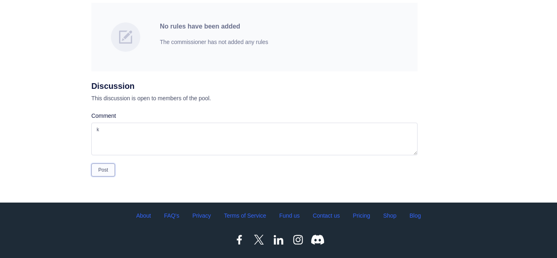 The width and height of the screenshot is (557, 258). What do you see at coordinates (415, 215) in the screenshot?
I see `a: Blog` at bounding box center [415, 215].